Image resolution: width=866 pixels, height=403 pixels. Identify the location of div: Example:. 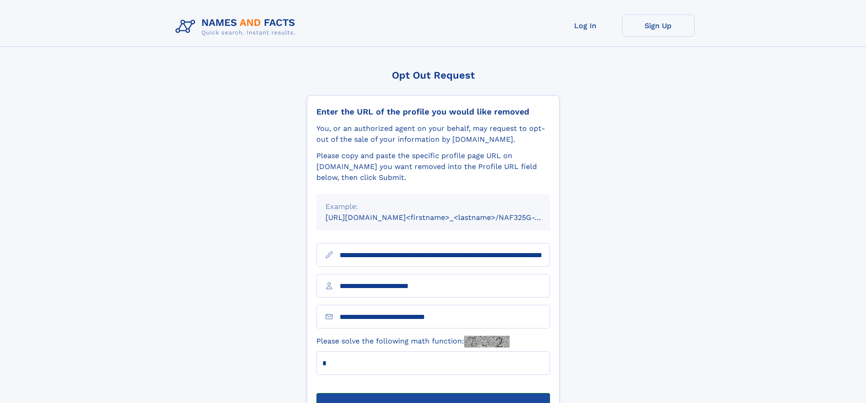
(433, 207).